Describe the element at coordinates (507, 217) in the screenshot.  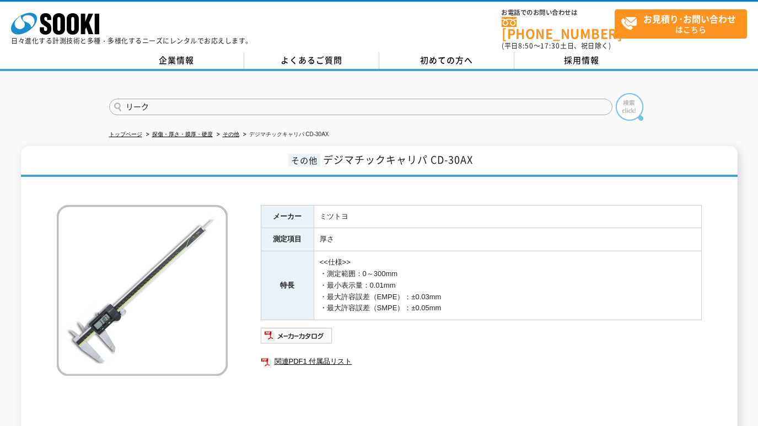
I see `td: ミツトヨ` at that location.